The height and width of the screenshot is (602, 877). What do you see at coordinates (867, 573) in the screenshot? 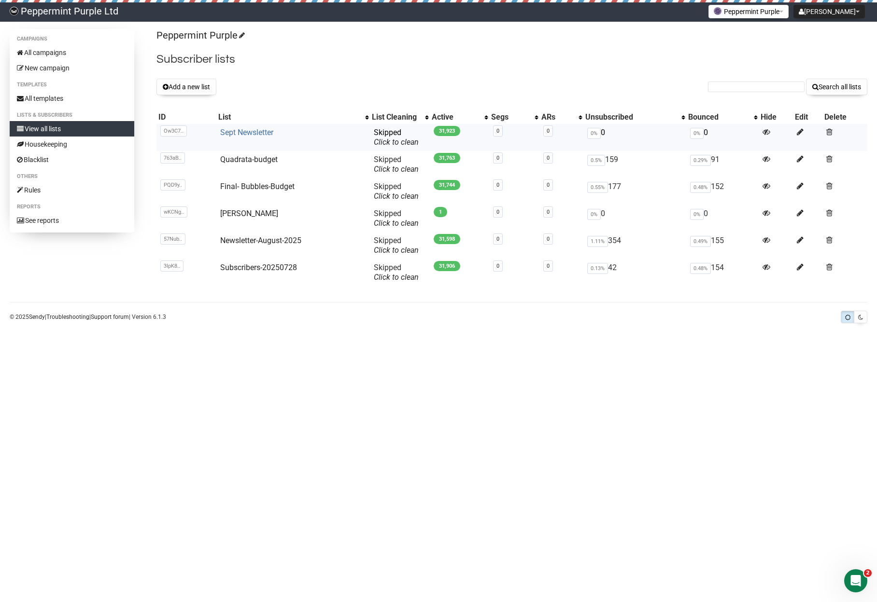
I see `span: 2` at bounding box center [867, 573].